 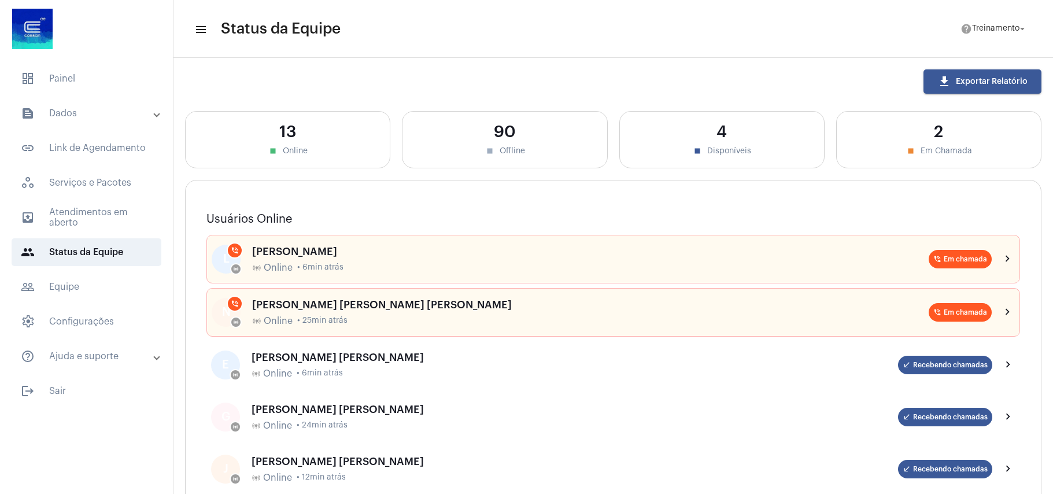 What do you see at coordinates (504, 132) in the screenshot?
I see `div: 90` at bounding box center [504, 132].